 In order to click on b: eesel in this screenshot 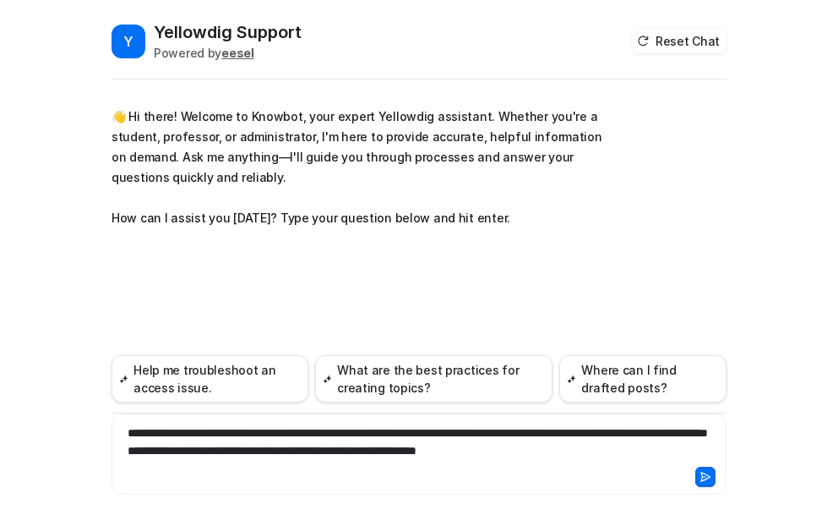, I will do `click(237, 52)`.